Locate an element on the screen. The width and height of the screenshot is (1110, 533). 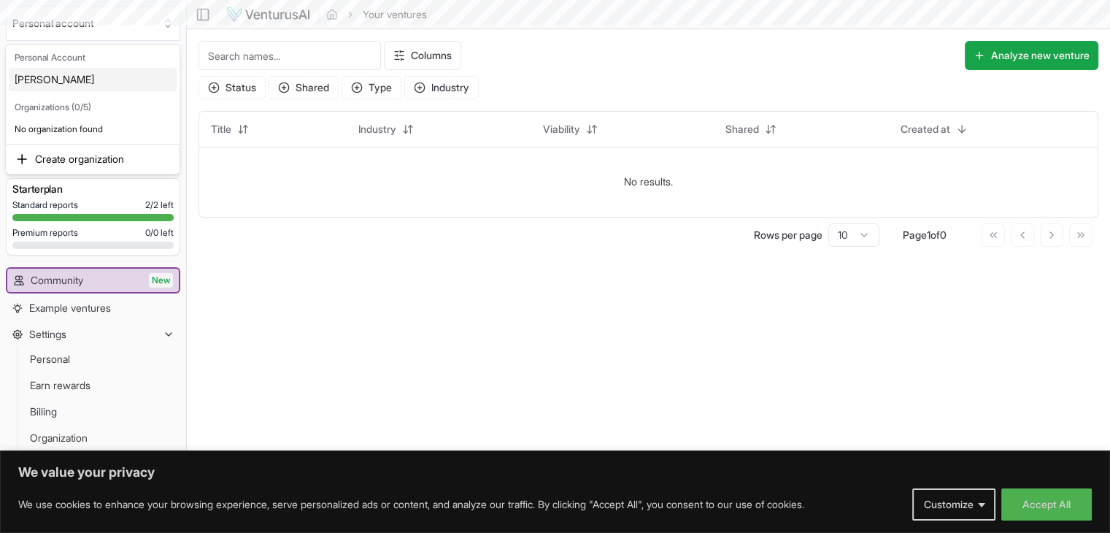
div: Personal Account is located at coordinates (93, 58).